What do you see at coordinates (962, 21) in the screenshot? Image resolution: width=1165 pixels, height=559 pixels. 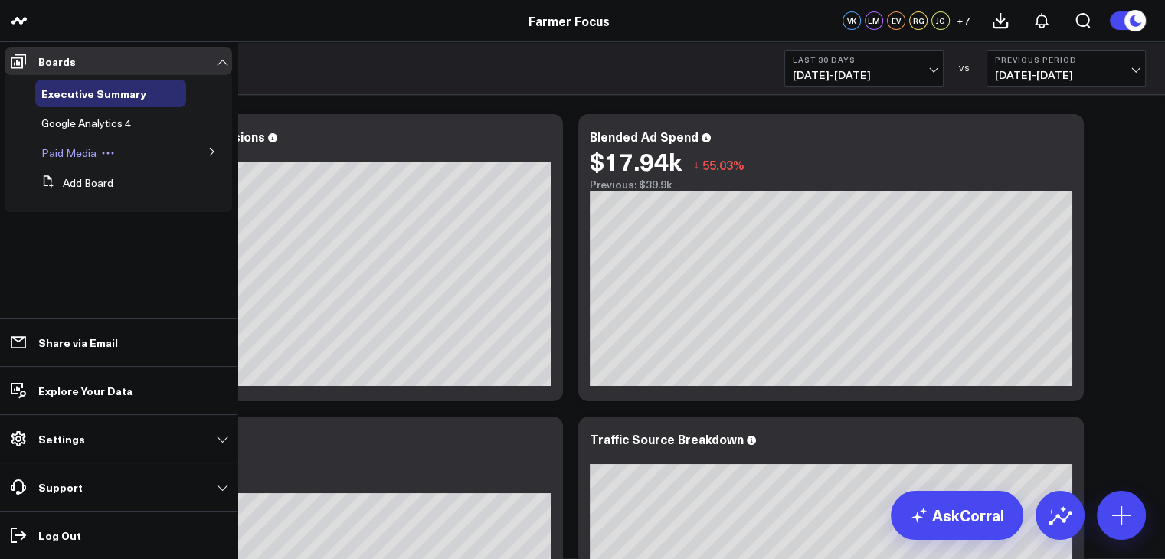 I see `button: +7` at bounding box center [962, 21].